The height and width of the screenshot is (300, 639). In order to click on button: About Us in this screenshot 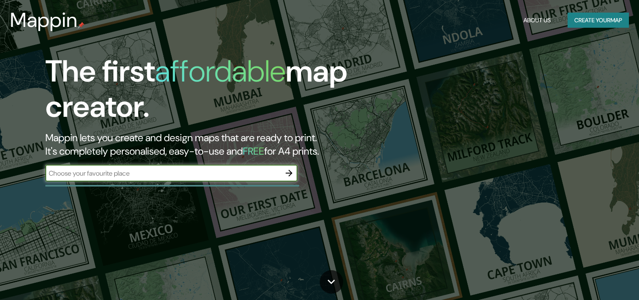, I will do `click(537, 20)`.